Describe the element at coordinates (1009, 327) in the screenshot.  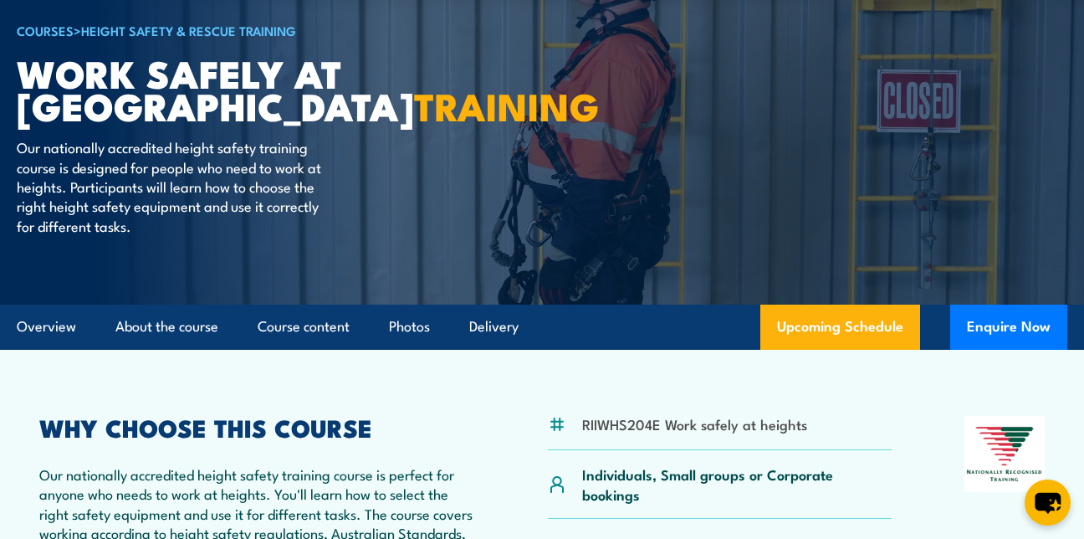
I see `button: Enquire Now` at that location.